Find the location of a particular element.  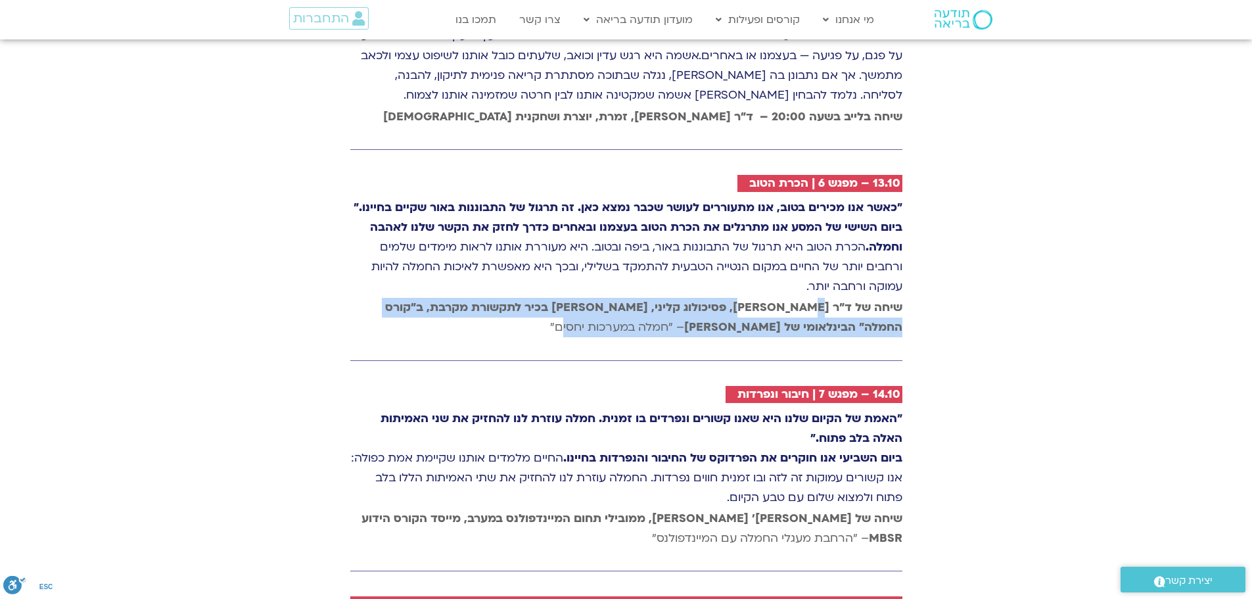

strong: "האמת של הקיום שלנו היא שאנו קשורים ונפרדים בו זמנית. חמלה עוזרת לנו להחזיק את שני האמיתות האלה ב... is located at coordinates (641, 428).